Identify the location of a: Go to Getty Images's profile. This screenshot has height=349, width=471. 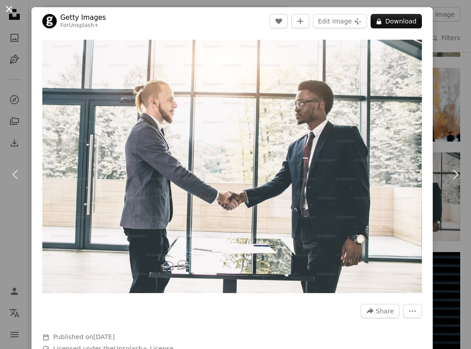
(50, 21).